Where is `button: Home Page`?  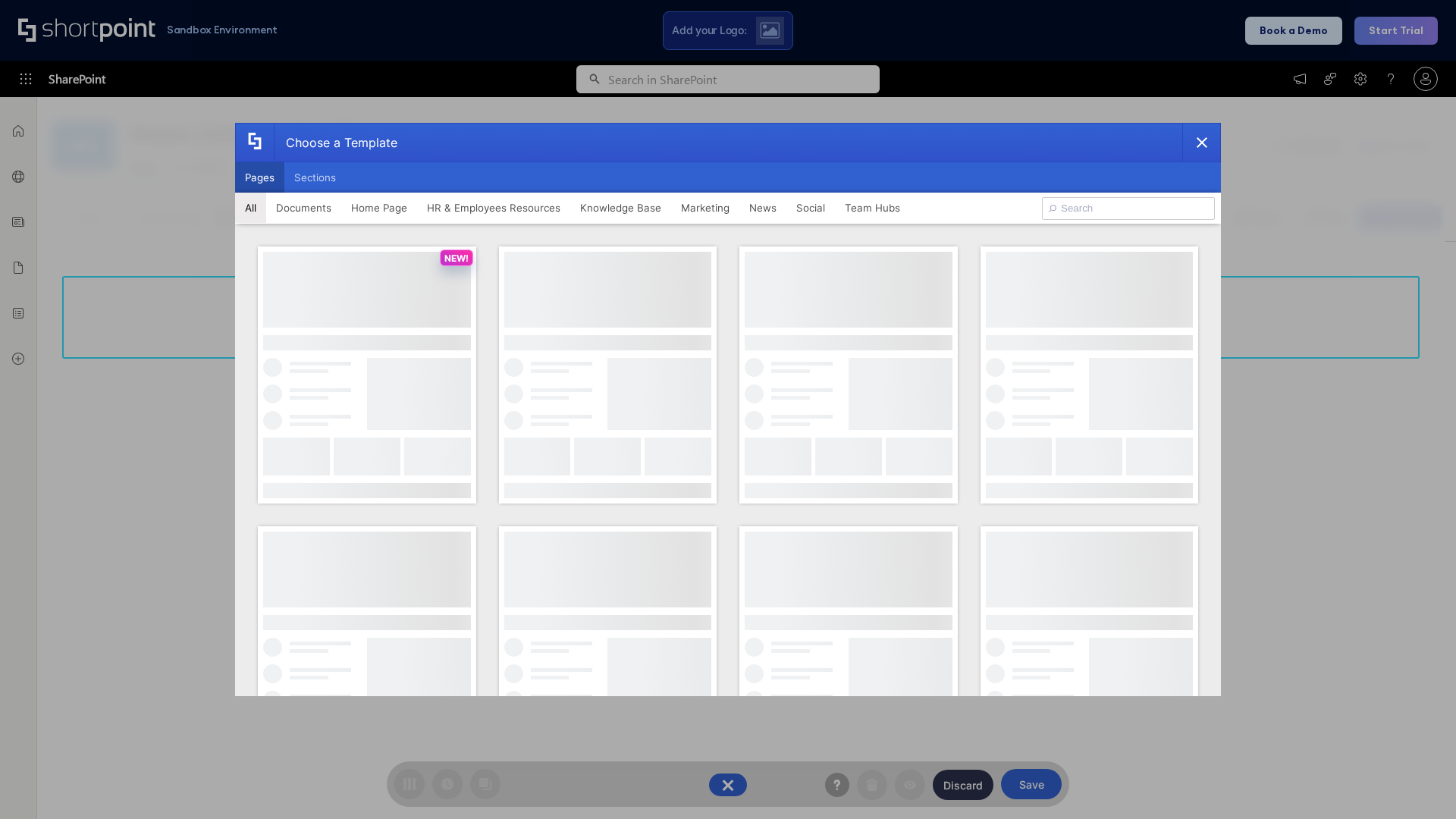 button: Home Page is located at coordinates (379, 208).